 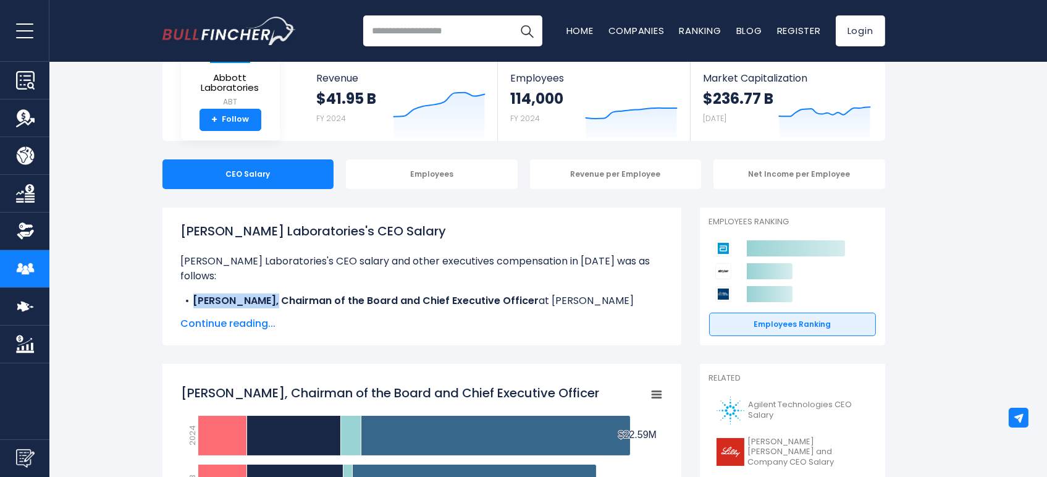 What do you see at coordinates (248, 174) in the screenshot?
I see `div: CEO Salary` at bounding box center [248, 174].